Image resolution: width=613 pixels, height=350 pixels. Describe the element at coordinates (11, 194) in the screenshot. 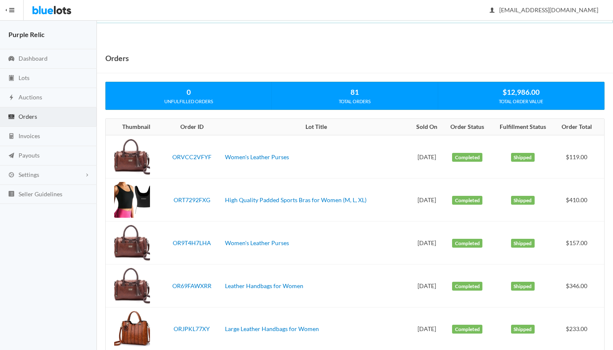

I see `ion-icon: list box` at that location.